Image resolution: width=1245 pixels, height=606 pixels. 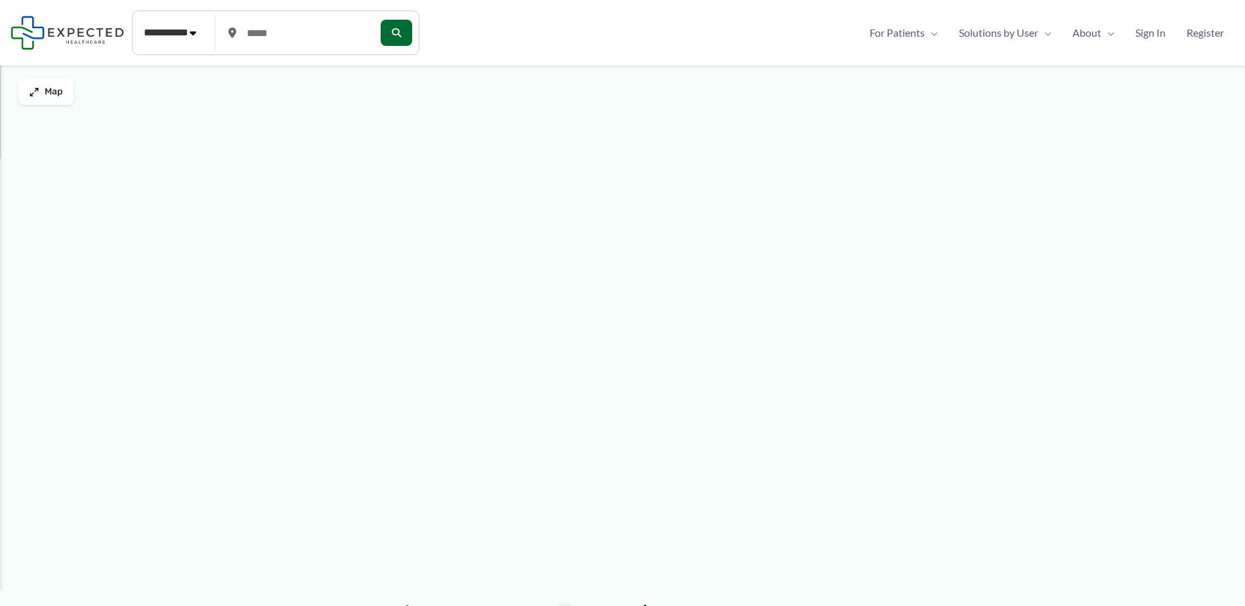 What do you see at coordinates (1205, 33) in the screenshot?
I see `span: Register` at bounding box center [1205, 33].